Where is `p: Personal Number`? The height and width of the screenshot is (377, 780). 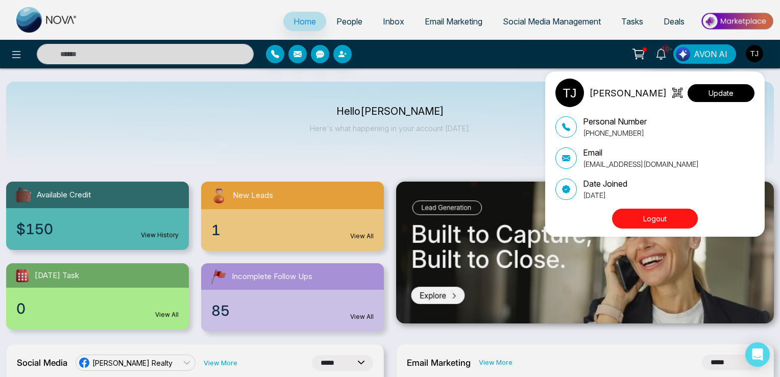
p: Personal Number is located at coordinates (614, 121).